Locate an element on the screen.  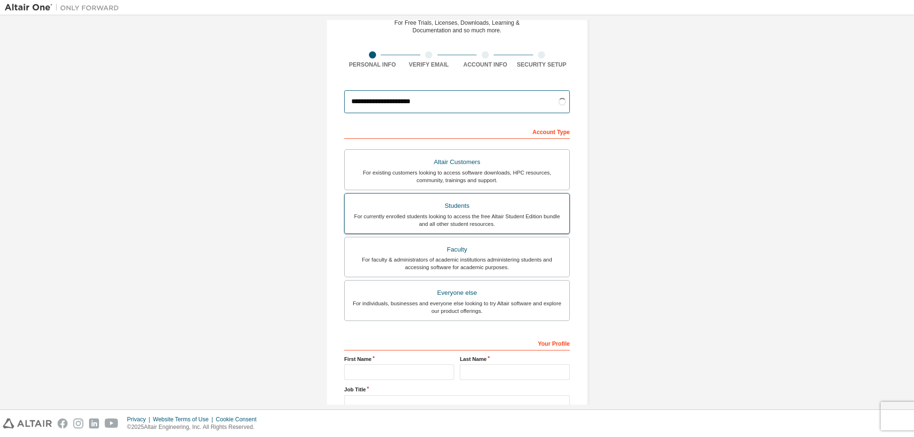
div: Altair Customers is located at coordinates (457, 162).